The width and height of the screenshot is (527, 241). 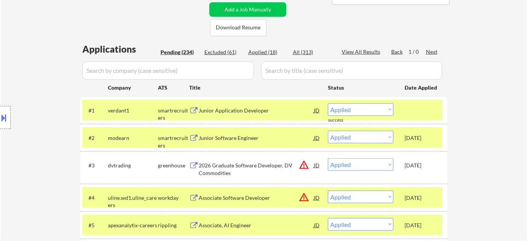 What do you see at coordinates (417, 52) in the screenshot?
I see `div: 1 / 0` at bounding box center [417, 52].